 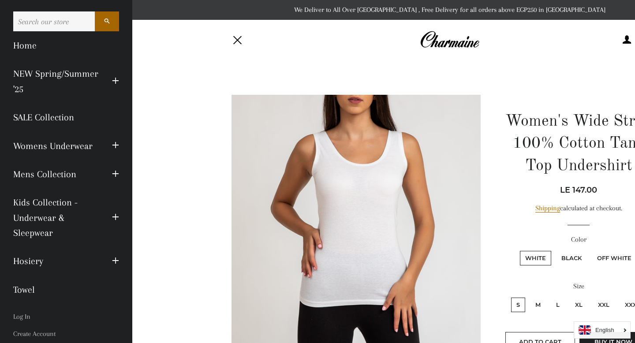 What do you see at coordinates (56, 81) in the screenshot?
I see `a: NEW Spring/Summer '25` at bounding box center [56, 81].